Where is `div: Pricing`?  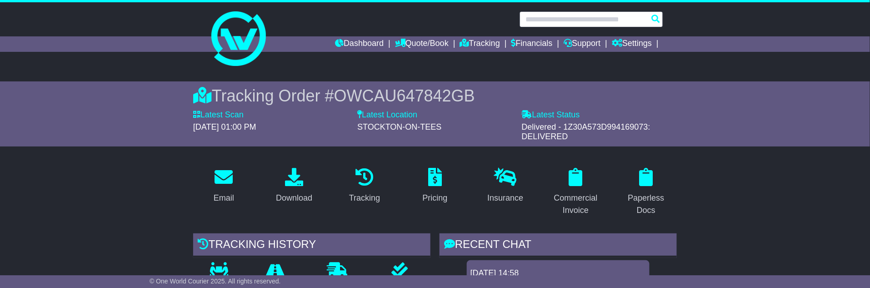
div: Pricing is located at coordinates (434, 198).